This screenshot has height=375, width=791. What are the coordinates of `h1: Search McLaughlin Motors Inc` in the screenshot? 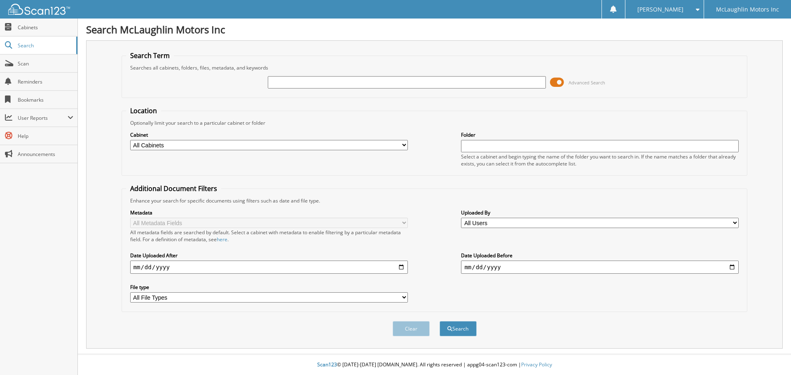 It's located at (434, 29).